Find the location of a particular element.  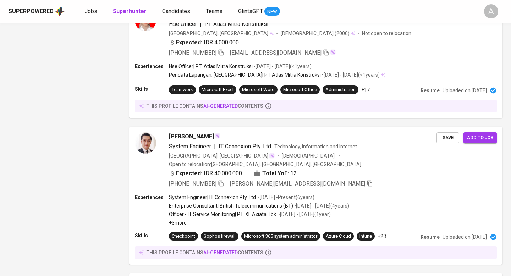

p: +17 is located at coordinates (365, 90).